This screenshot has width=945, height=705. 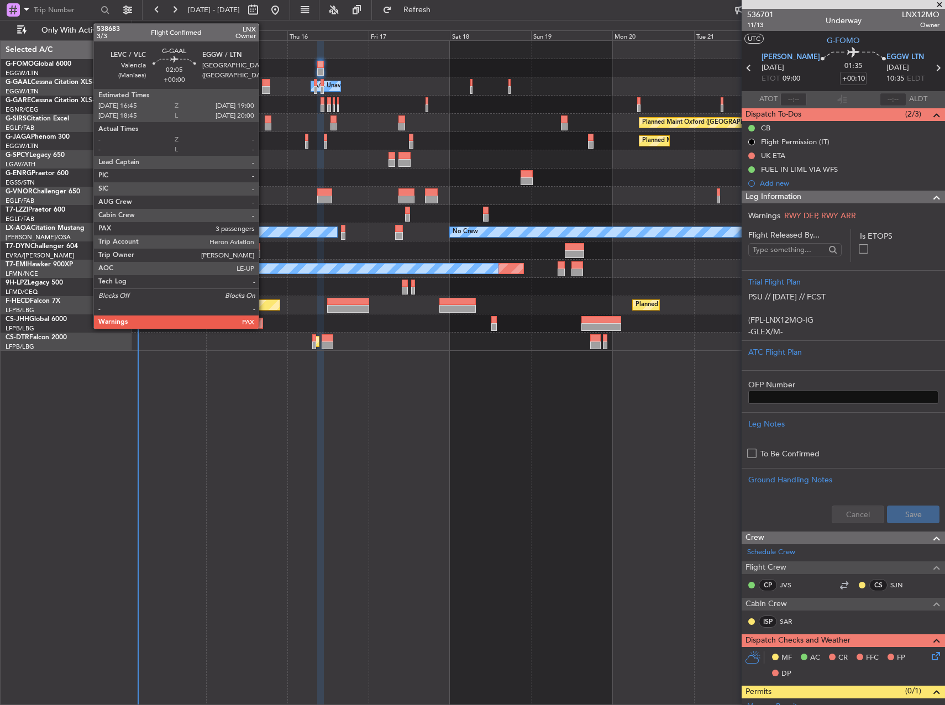 I want to click on a: LFMN/NCE, so click(x=22, y=273).